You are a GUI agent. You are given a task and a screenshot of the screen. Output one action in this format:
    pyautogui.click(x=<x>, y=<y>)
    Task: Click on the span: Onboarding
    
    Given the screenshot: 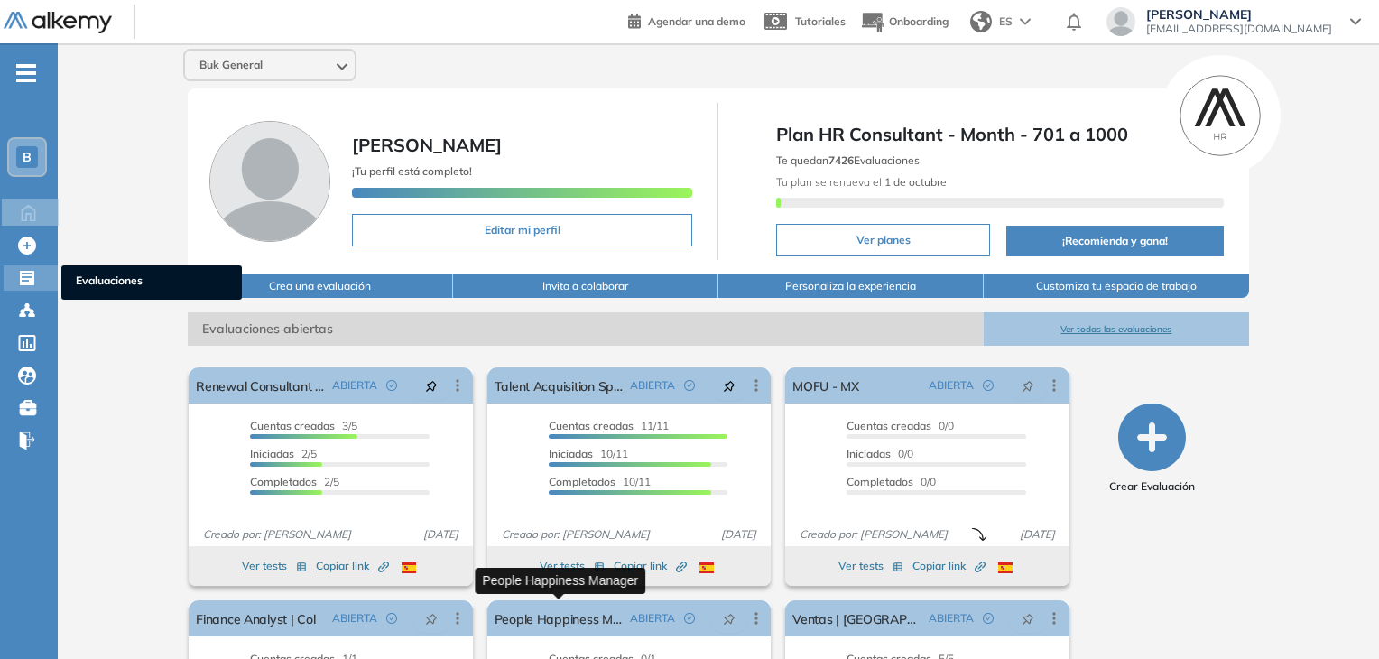 What is the action you would take?
    pyautogui.click(x=918, y=21)
    